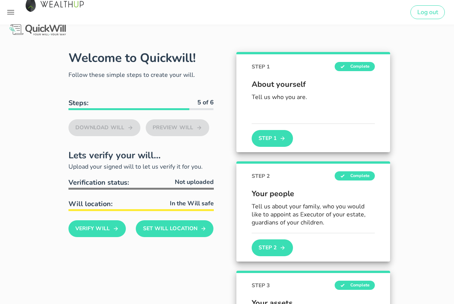 The height and width of the screenshot is (304, 454). What do you see at coordinates (272, 248) in the screenshot?
I see `button: Step 2` at bounding box center [272, 248].